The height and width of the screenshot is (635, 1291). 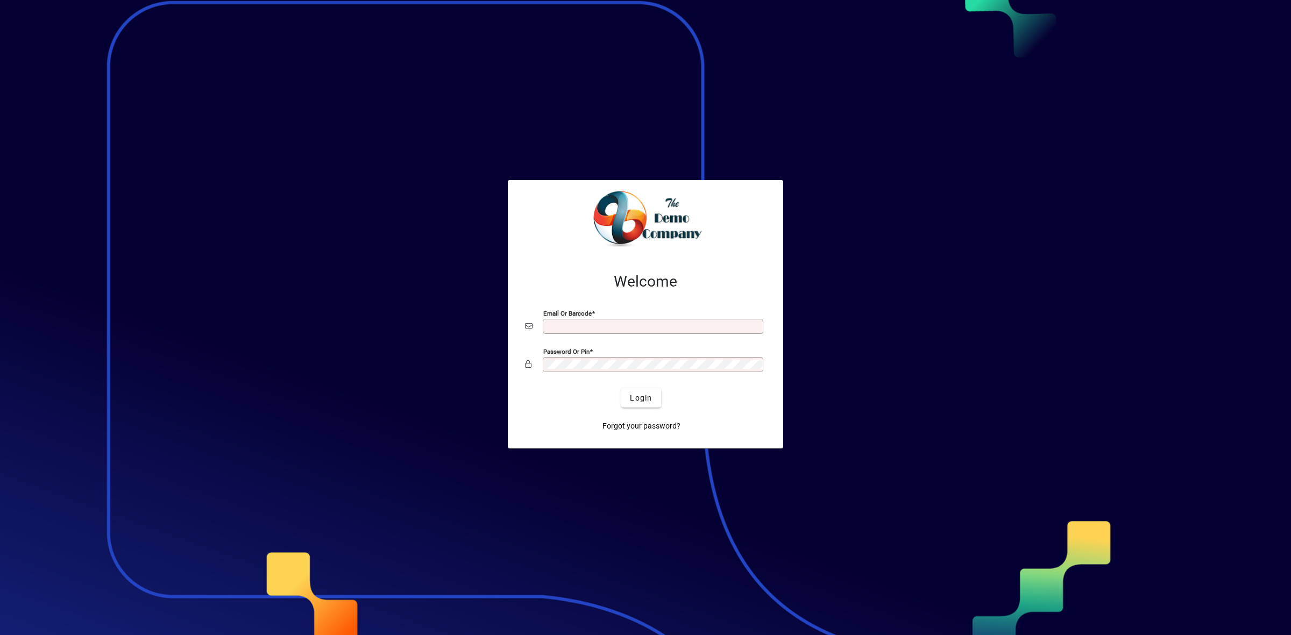 I want to click on mat-label: Email or Barcode, so click(x=567, y=314).